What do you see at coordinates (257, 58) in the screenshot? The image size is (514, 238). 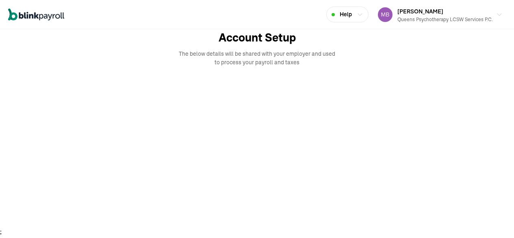 I see `span: The below details will be shared with your employer and used to process your payroll and taxes` at bounding box center [257, 58].